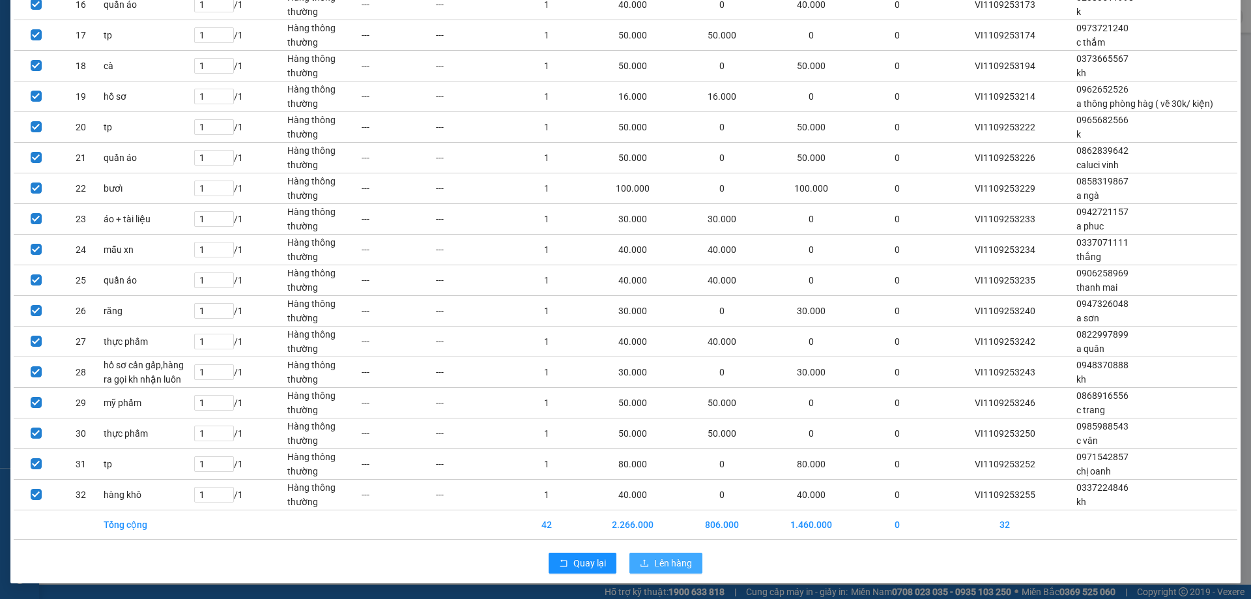  I want to click on td: 16.000, so click(633, 96).